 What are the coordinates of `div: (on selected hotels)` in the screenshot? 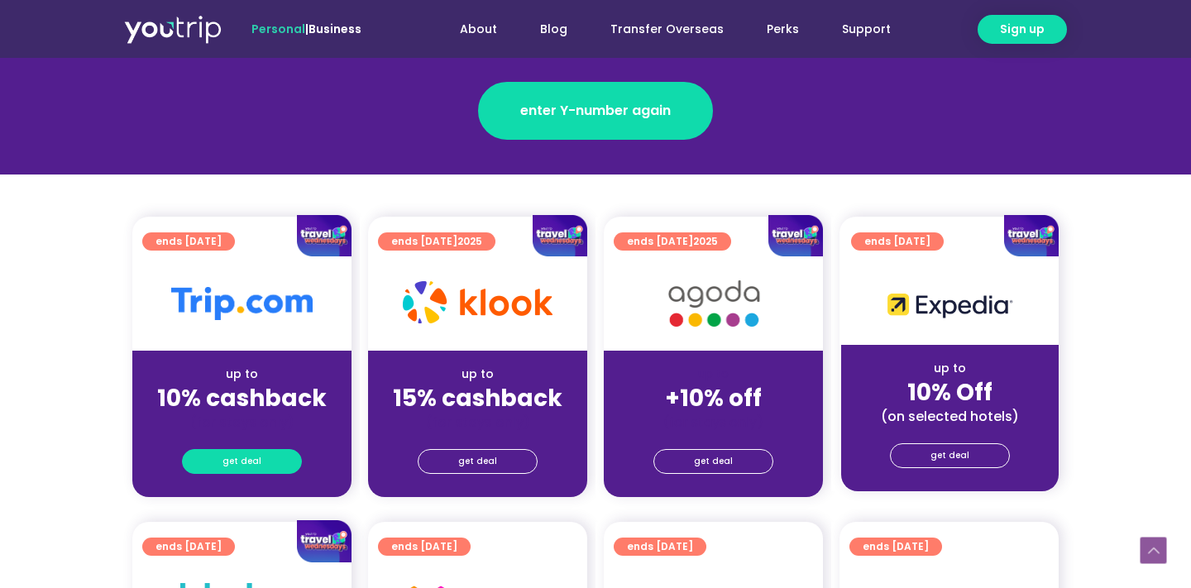 It's located at (949, 416).